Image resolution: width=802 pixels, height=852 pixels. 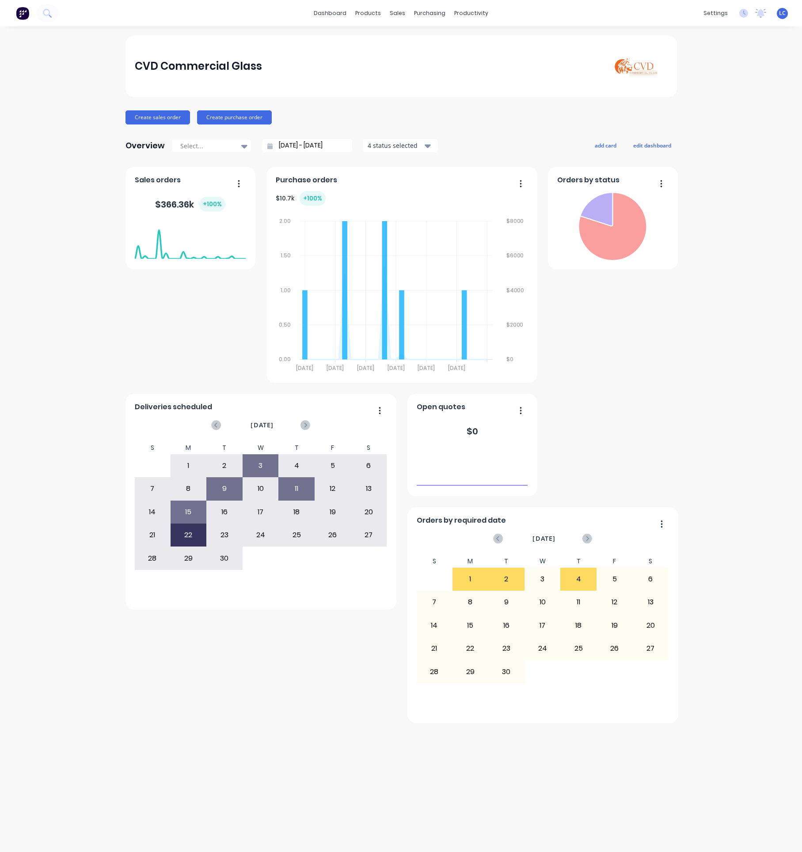 What do you see at coordinates (715, 13) in the screenshot?
I see `div: settings` at bounding box center [715, 13].